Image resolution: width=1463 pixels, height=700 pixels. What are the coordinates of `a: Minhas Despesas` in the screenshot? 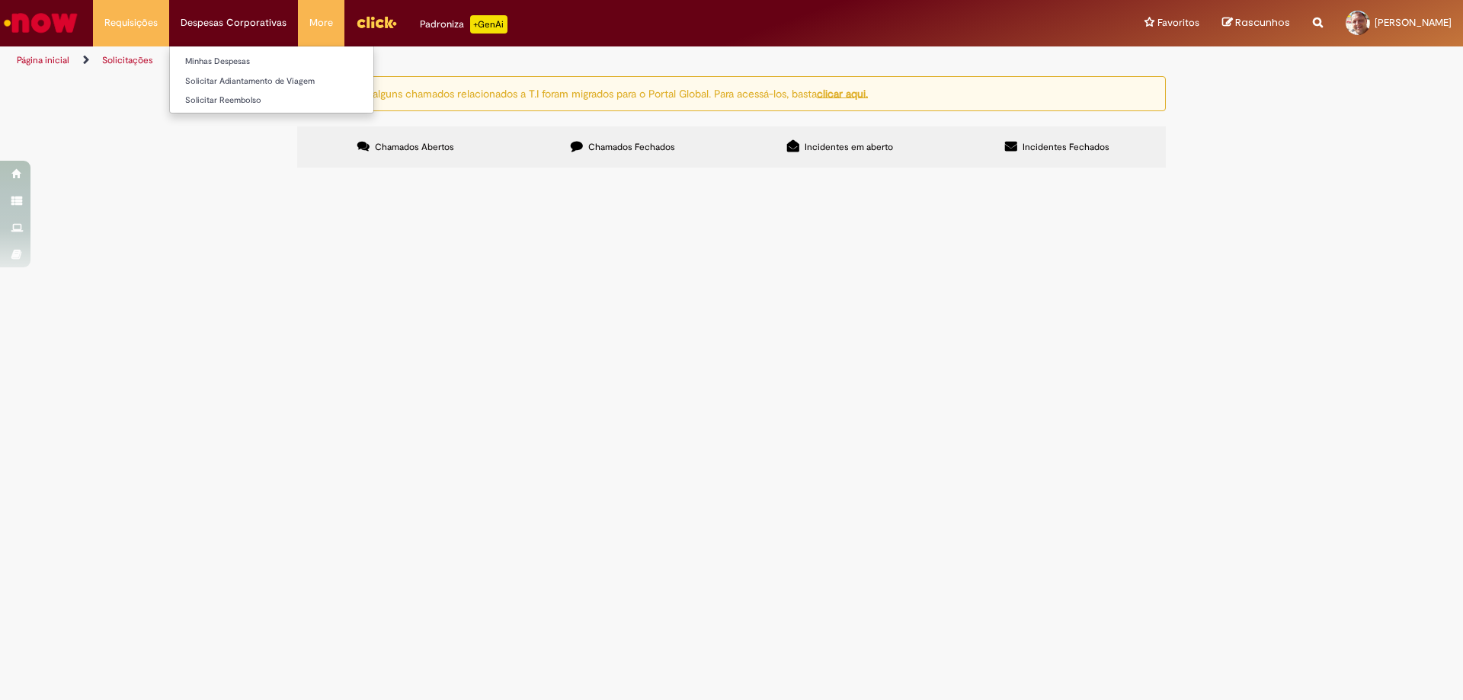 It's located at (271, 62).